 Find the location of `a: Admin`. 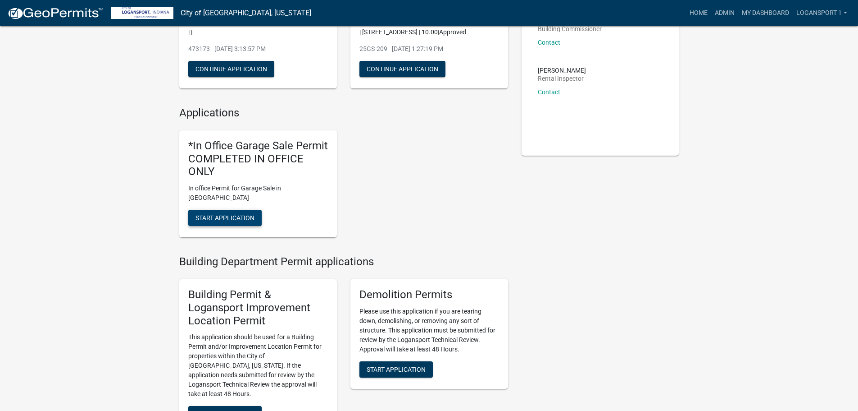

a: Admin is located at coordinates (725, 13).